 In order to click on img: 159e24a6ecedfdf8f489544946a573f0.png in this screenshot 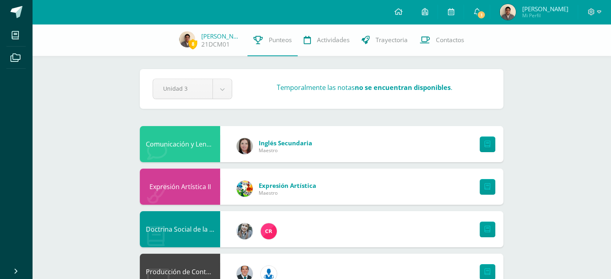, I will do `click(245, 189)`.